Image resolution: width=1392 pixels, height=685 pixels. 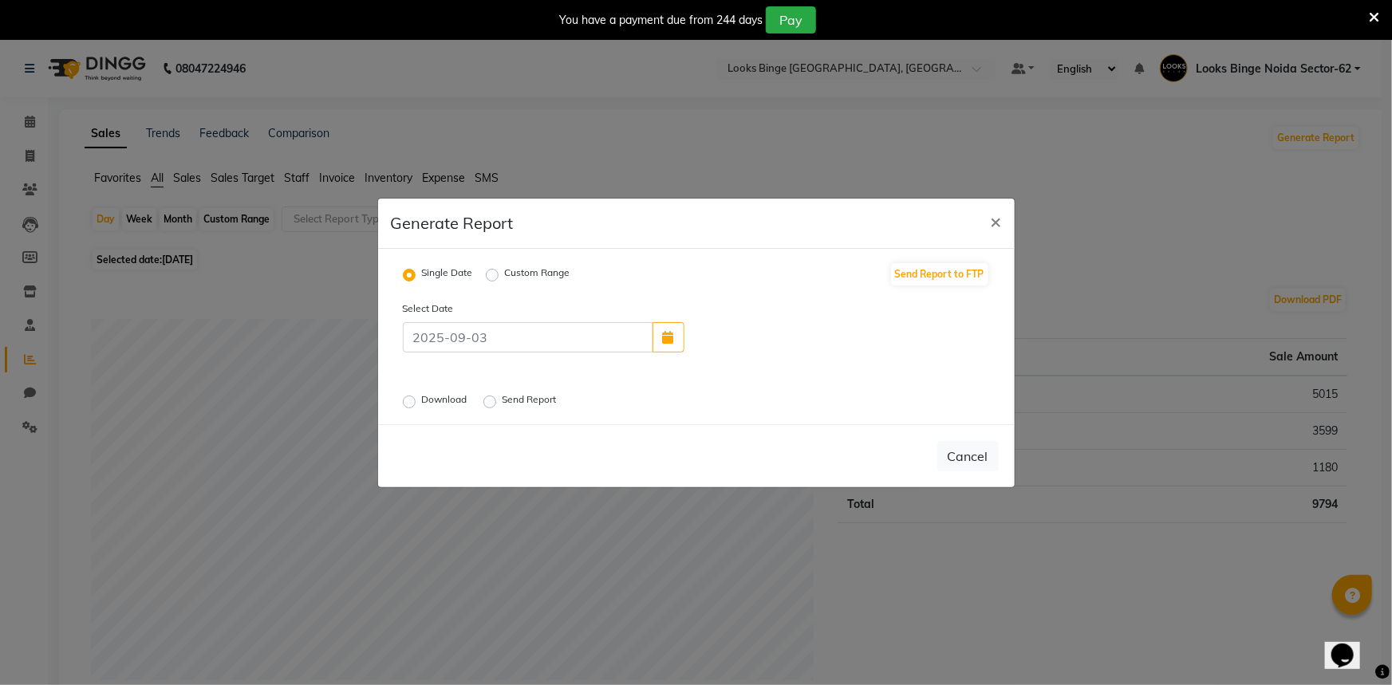 What do you see at coordinates (996, 221) in the screenshot?
I see `button: Close` at bounding box center [996, 221].